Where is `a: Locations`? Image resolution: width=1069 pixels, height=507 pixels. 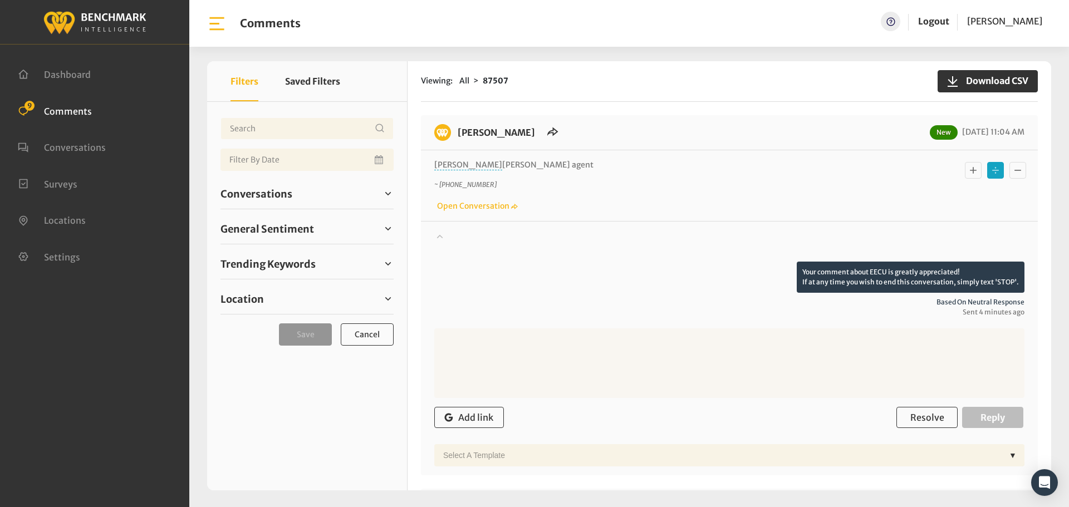 a: Locations is located at coordinates (52, 219).